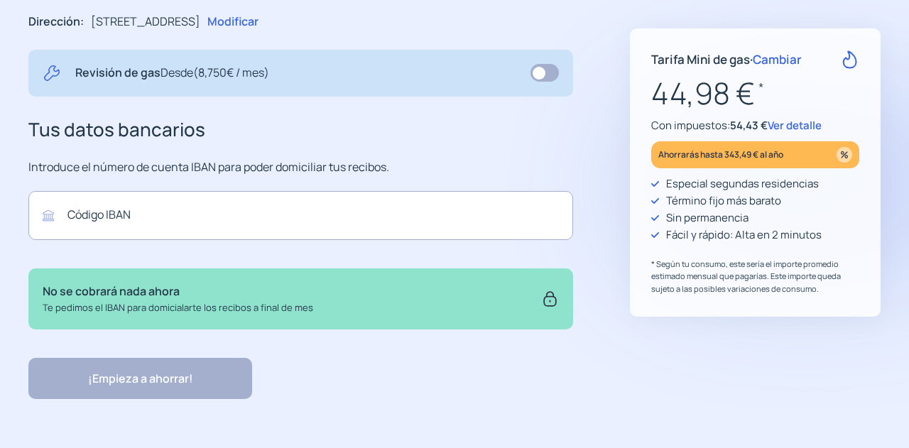 Image resolution: width=909 pixels, height=448 pixels. I want to click on img: rate-G.svg, so click(850, 60).